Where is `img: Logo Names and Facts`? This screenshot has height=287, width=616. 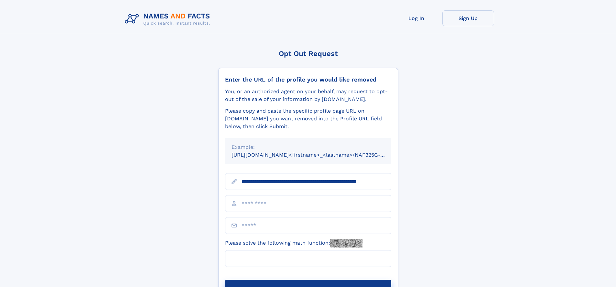 img: Logo Names and Facts is located at coordinates (169, 19).